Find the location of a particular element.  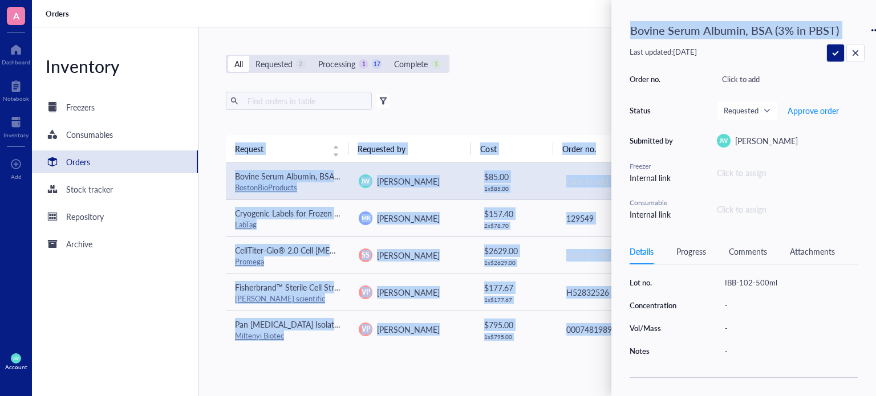

div: Requested is located at coordinates (274, 64).